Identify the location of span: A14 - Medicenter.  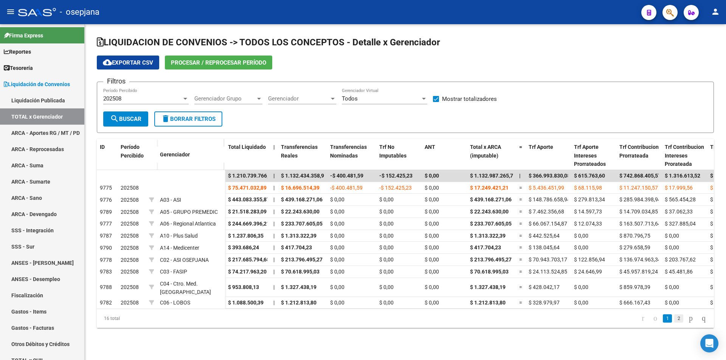
(180, 248).